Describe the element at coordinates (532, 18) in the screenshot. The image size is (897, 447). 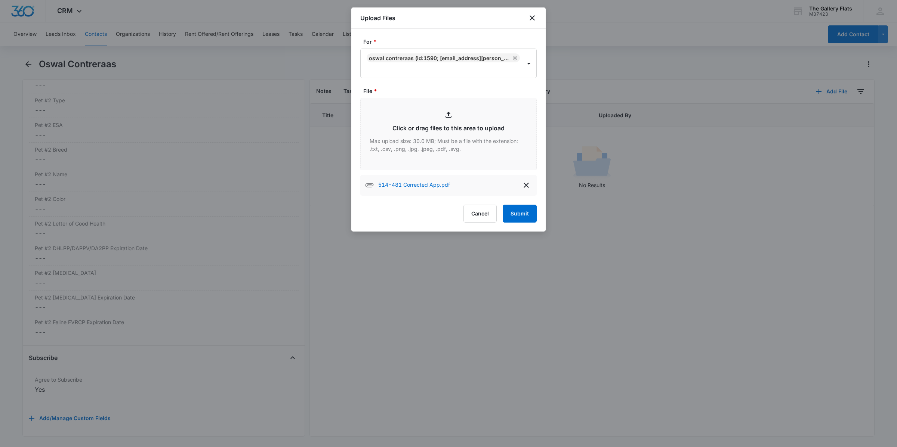
I see `button: close` at that location.